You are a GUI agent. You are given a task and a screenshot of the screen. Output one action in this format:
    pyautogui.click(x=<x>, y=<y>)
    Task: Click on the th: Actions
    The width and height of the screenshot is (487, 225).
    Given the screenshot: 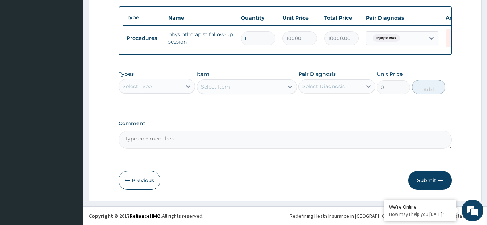 What is the action you would take?
    pyautogui.click(x=460, y=18)
    